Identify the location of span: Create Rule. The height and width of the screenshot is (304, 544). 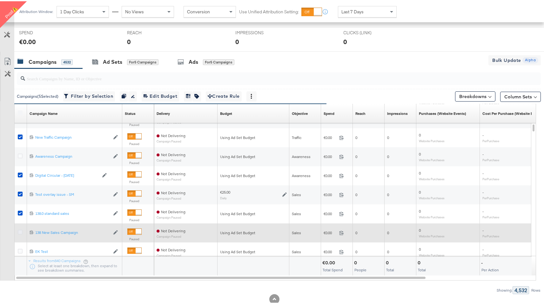
(224, 95).